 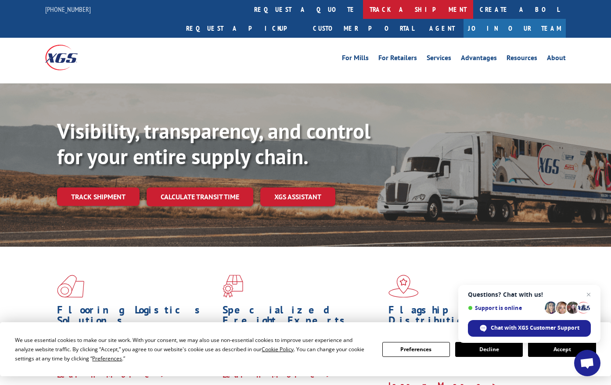 What do you see at coordinates (562, 349) in the screenshot?
I see `button: Accept` at bounding box center [562, 349].